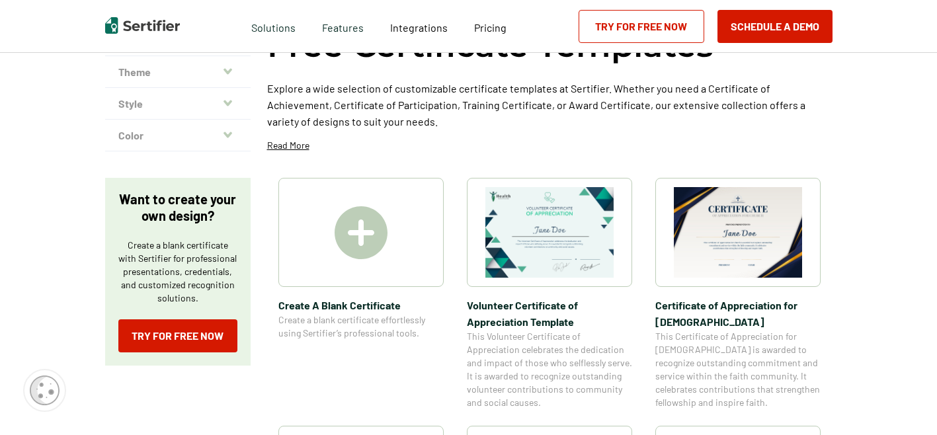 The width and height of the screenshot is (937, 435). I want to click on img: Cookie Popup Icon, so click(44, 390).